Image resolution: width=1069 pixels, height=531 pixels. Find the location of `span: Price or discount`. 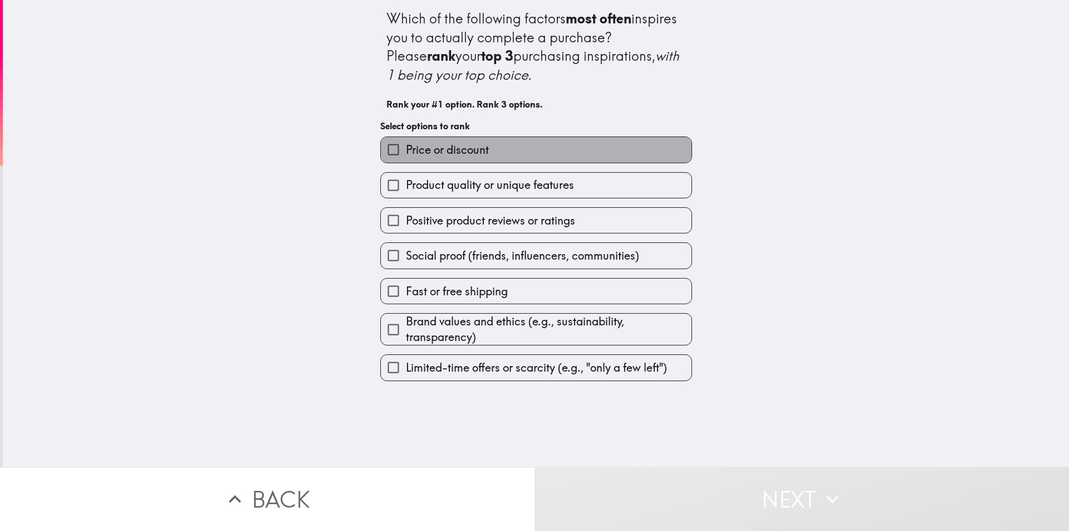

span: Price or discount is located at coordinates (447, 150).